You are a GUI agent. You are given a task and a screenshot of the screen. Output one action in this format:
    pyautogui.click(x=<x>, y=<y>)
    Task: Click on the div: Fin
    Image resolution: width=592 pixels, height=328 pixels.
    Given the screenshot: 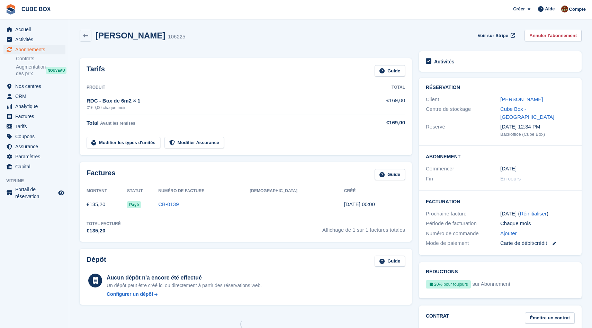 What is the action you would take?
    pyautogui.click(x=463, y=179)
    